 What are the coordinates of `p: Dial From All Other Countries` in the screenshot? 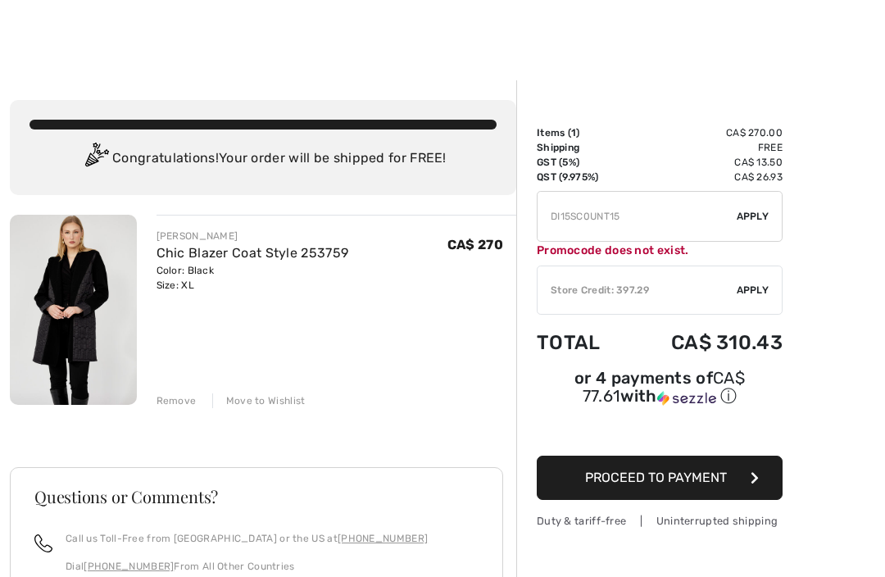 It's located at (247, 567).